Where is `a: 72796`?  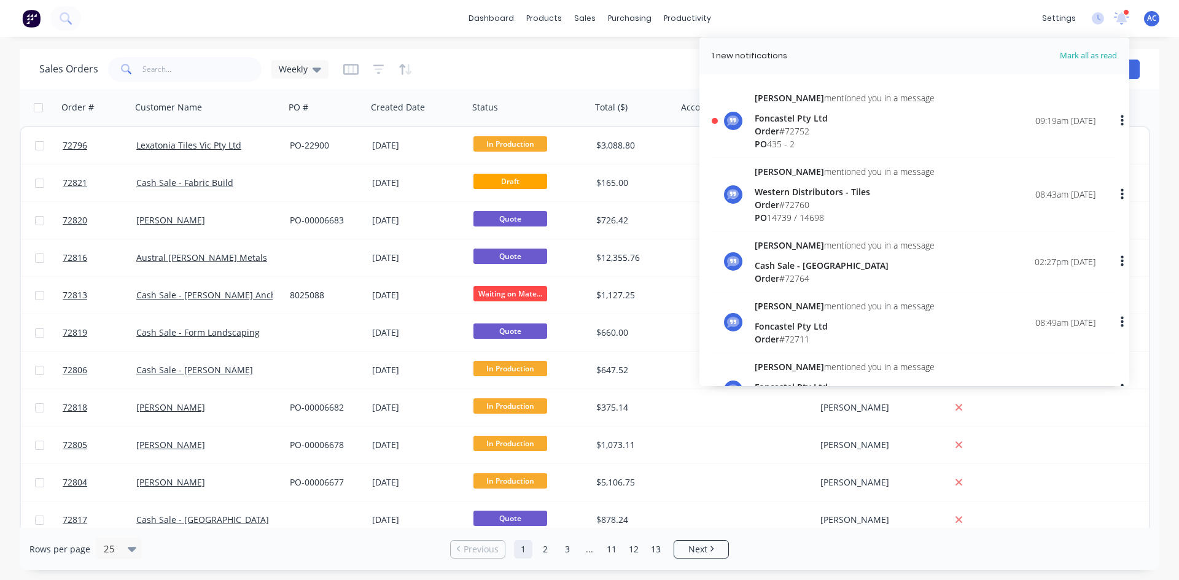 a: 72796 is located at coordinates (99, 146).